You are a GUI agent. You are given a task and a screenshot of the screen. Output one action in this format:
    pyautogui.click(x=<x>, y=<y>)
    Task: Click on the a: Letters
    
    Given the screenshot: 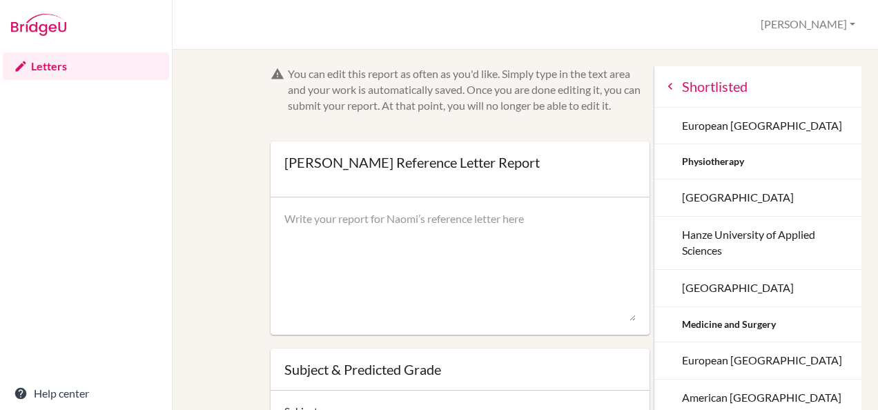 What is the action you would take?
    pyautogui.click(x=86, y=66)
    